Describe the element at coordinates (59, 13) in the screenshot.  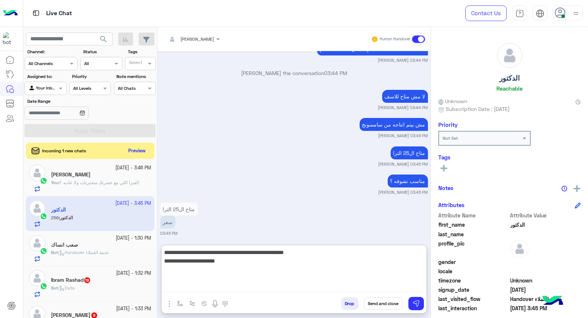
I see `p: Live Chat` at that location.